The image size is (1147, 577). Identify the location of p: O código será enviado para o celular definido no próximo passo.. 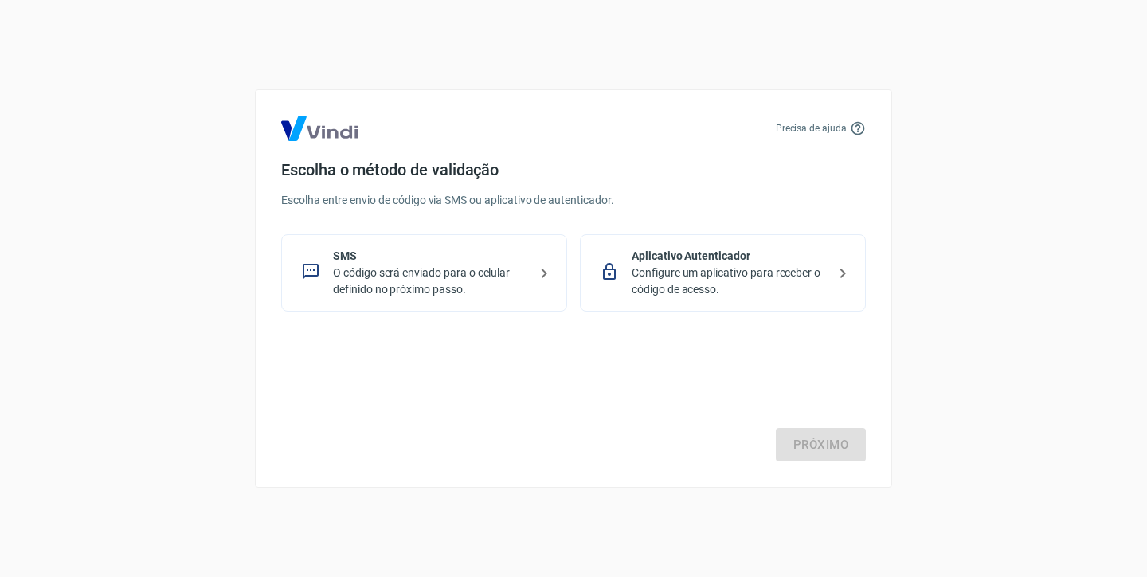
(430, 281).